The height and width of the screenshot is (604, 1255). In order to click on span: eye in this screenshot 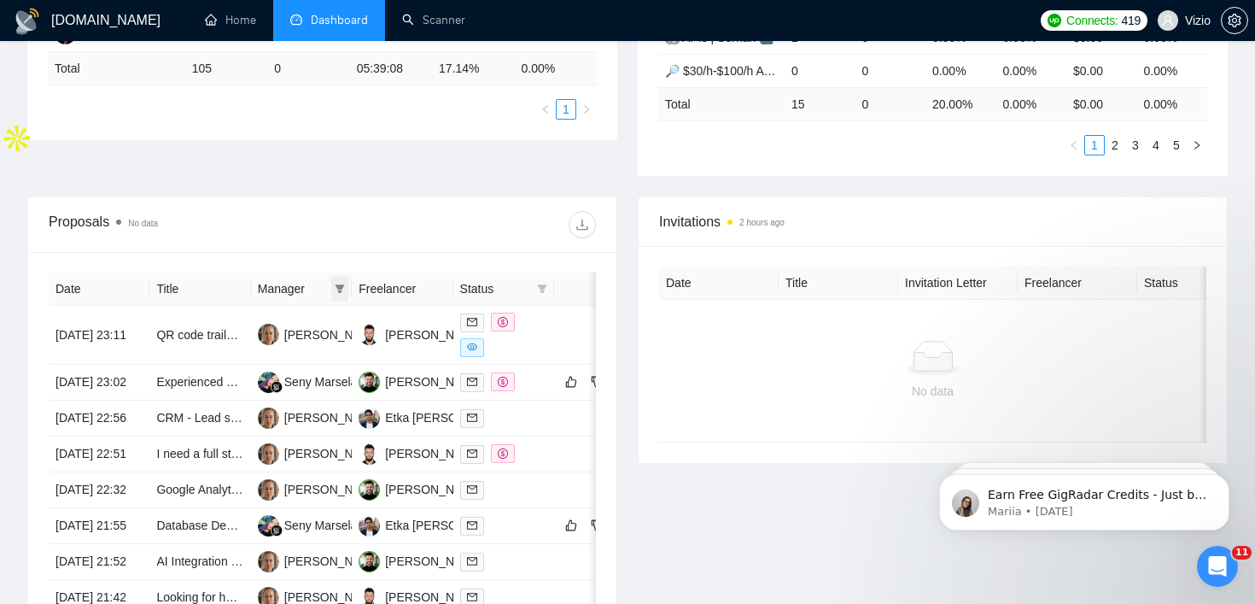, I will do `click(472, 347)`.